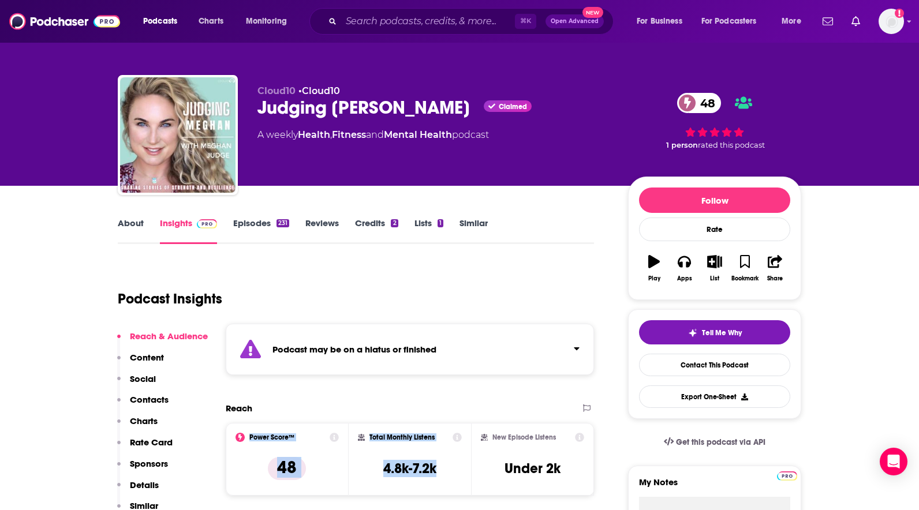 Image resolution: width=919 pixels, height=510 pixels. Describe the element at coordinates (574, 21) in the screenshot. I see `span: Open Advanced` at that location.